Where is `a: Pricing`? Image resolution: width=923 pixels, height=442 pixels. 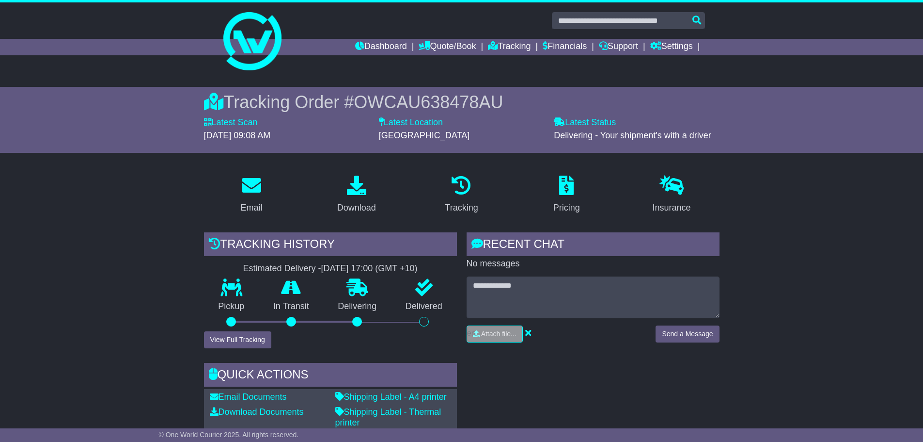
a: Pricing is located at coordinates (567, 195).